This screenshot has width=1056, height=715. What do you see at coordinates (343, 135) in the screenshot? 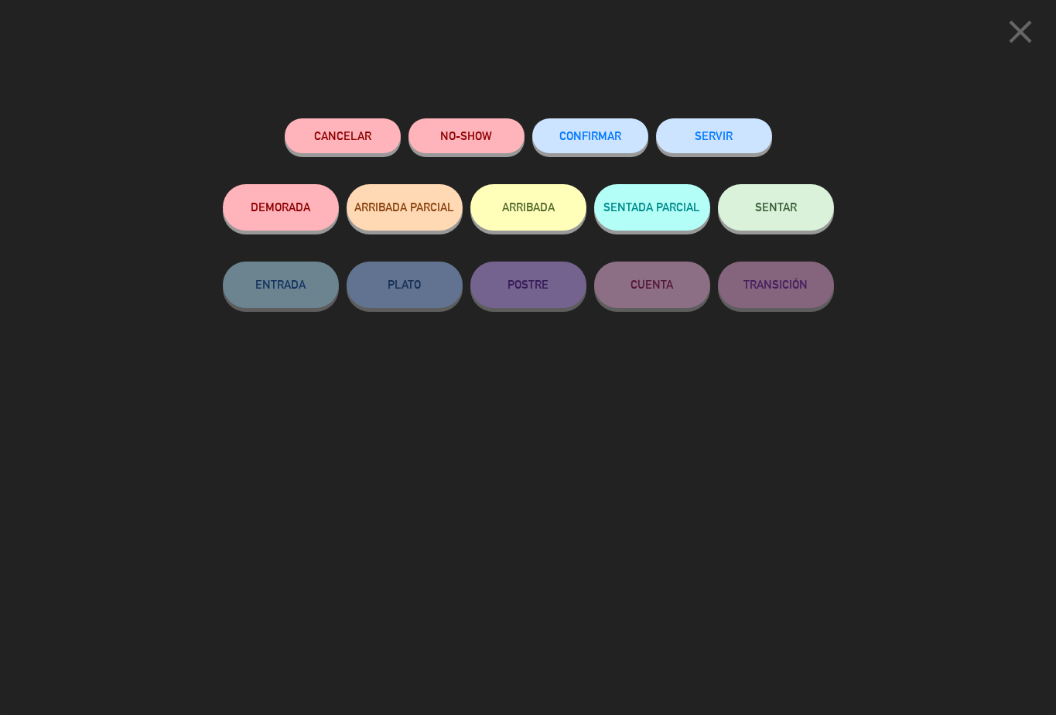
I see `button: Cancelar` at bounding box center [343, 135].